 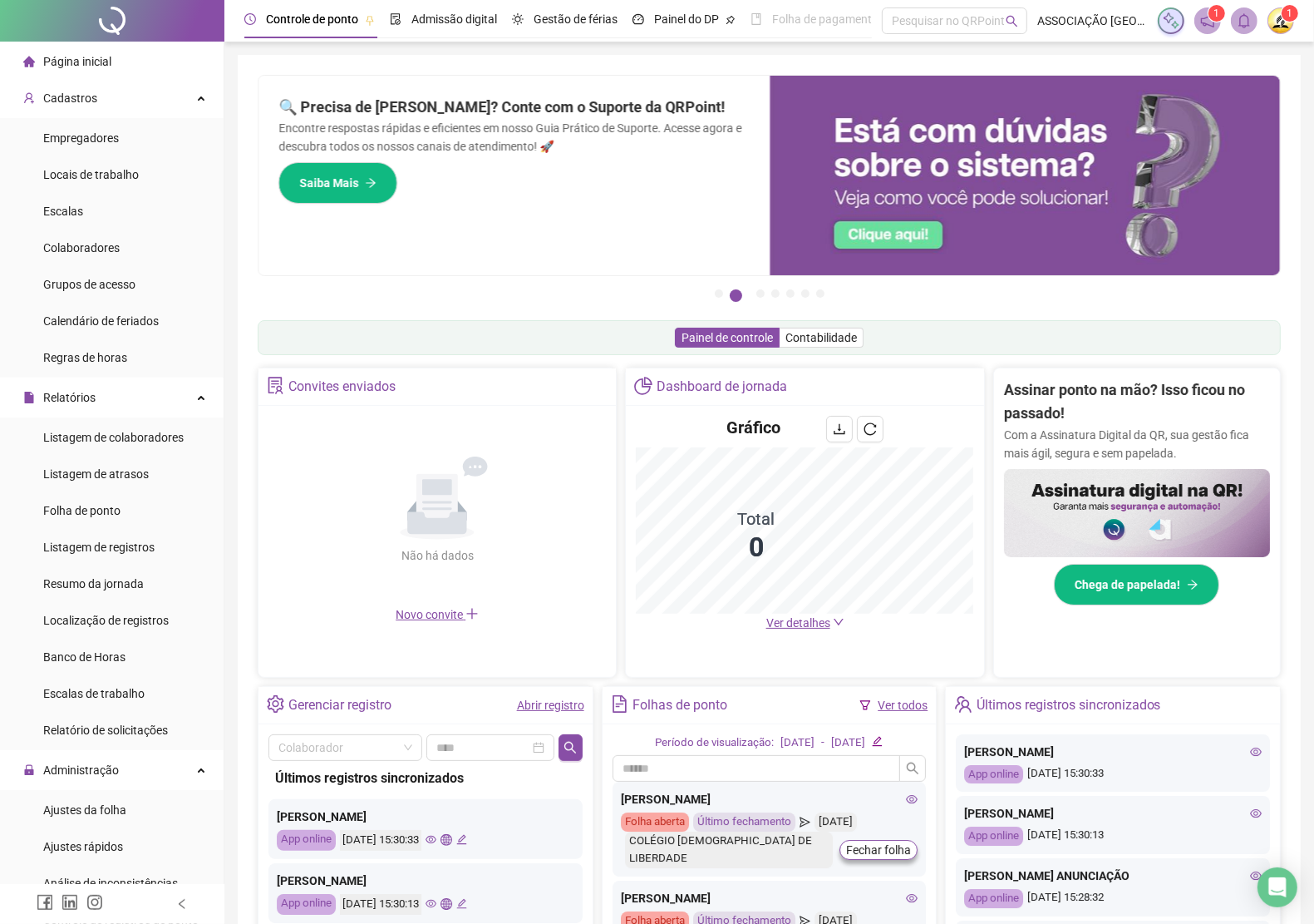 I want to click on button: 4, so click(x=776, y=294).